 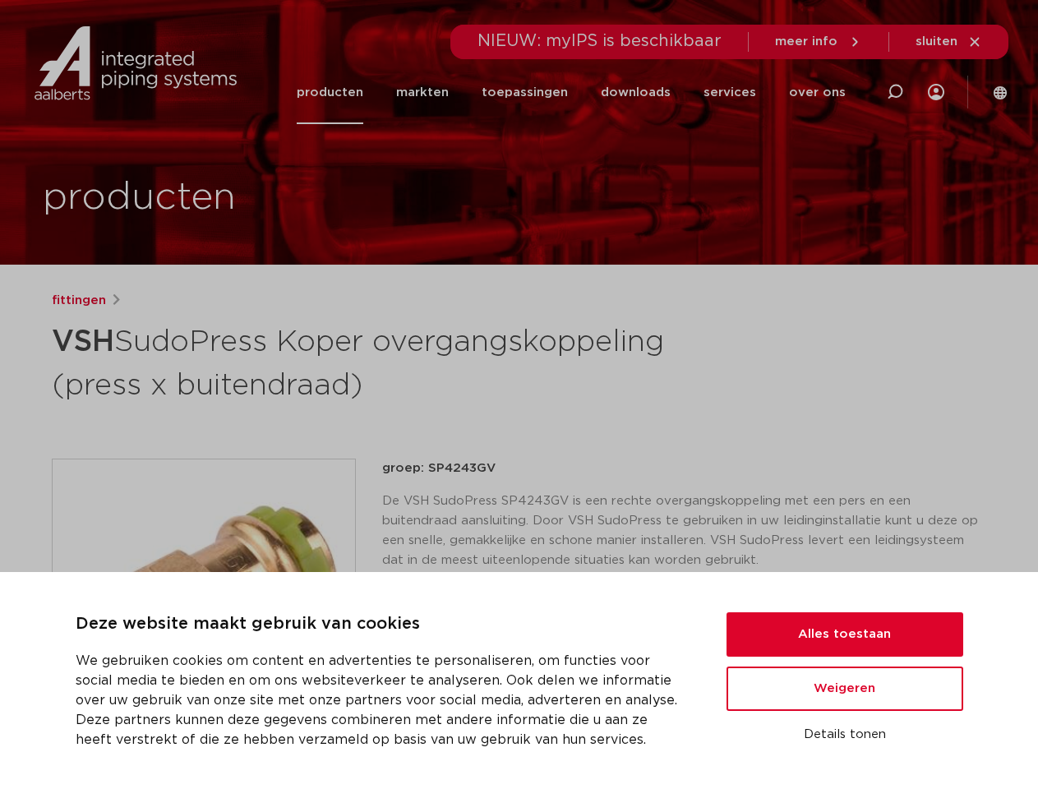 I want to click on button: Details tonen, so click(x=844, y=734).